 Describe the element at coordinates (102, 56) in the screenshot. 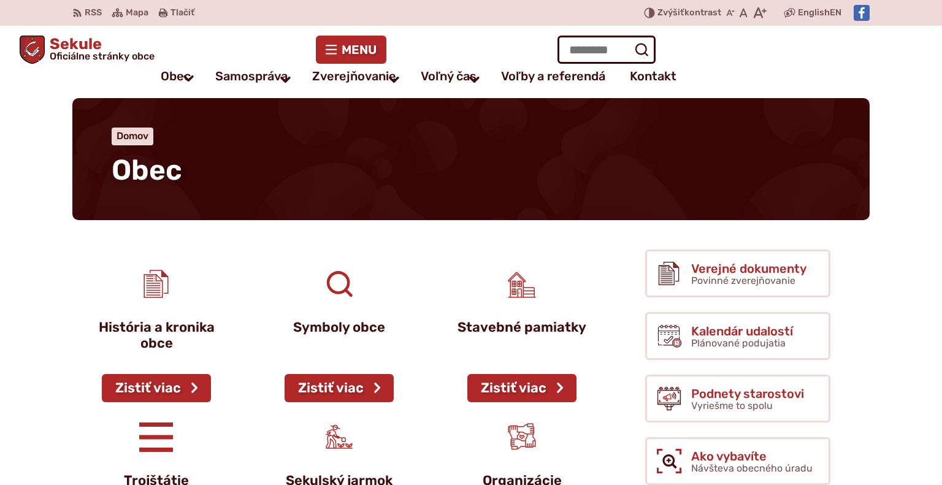

I see `span: Oficiálne stránky obce` at that location.